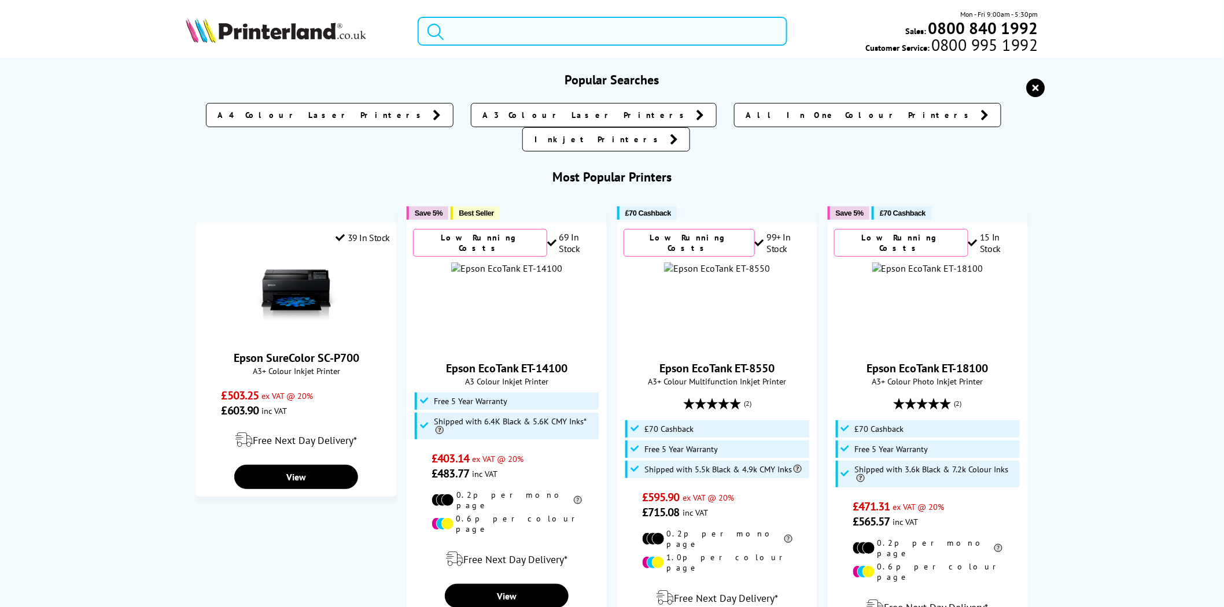 This screenshot has height=607, width=1224. Describe the element at coordinates (611, 177) in the screenshot. I see `h3: Most Popular Printers` at that location.